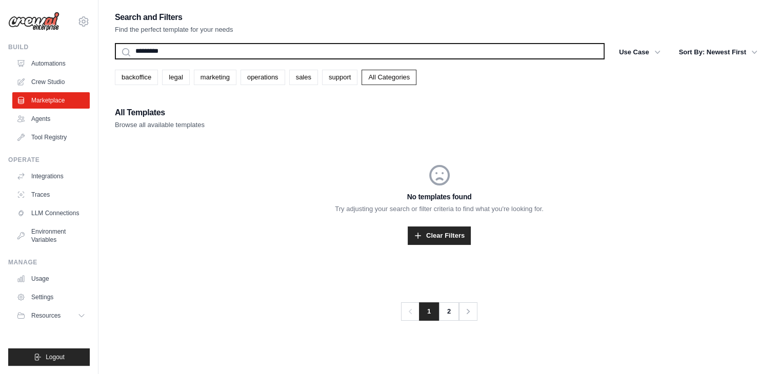 This screenshot has width=780, height=374. Describe the element at coordinates (49, 160) in the screenshot. I see `div: Operate` at that location.